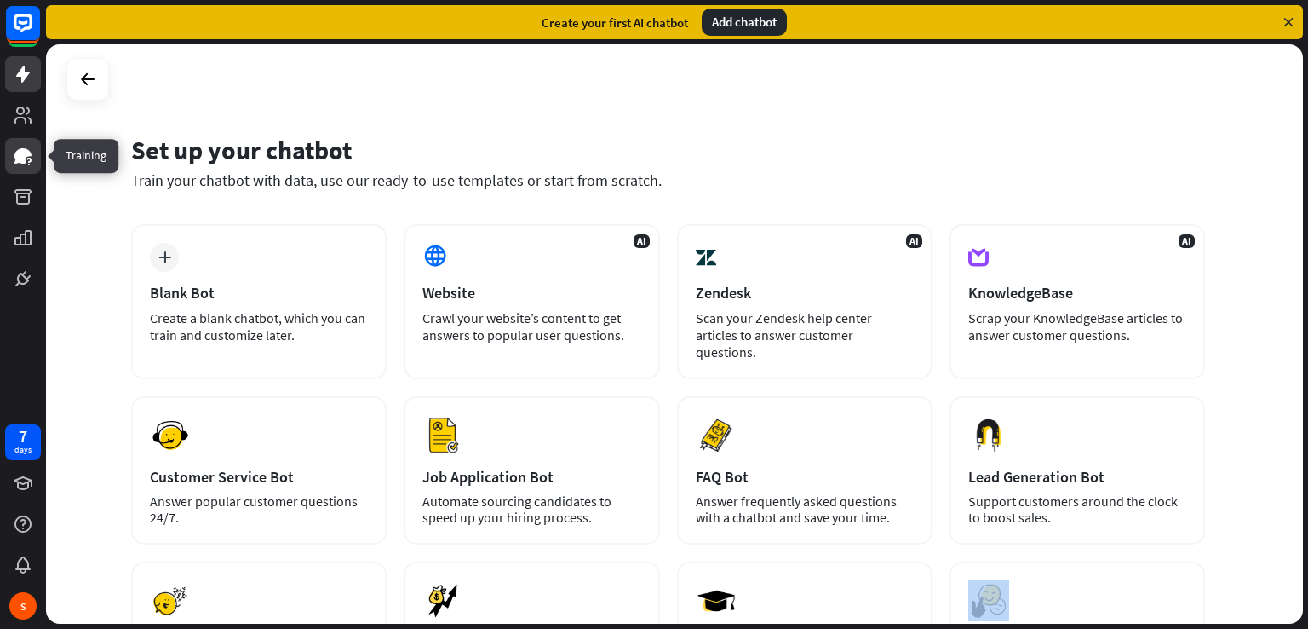 This screenshot has height=629, width=1308. What do you see at coordinates (615, 22) in the screenshot?
I see `div: Create your first AI chatbot` at bounding box center [615, 22].